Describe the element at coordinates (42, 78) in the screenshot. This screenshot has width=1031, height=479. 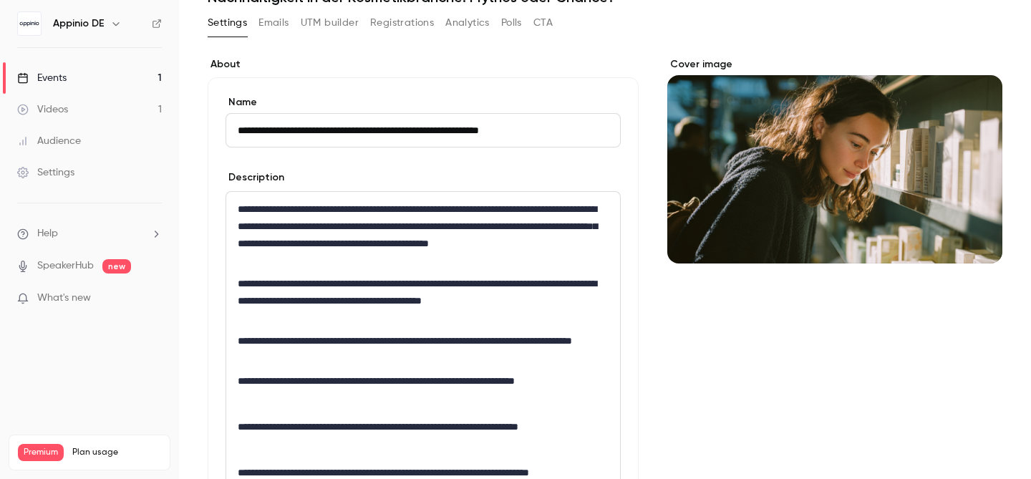
I see `div: Events` at that location.